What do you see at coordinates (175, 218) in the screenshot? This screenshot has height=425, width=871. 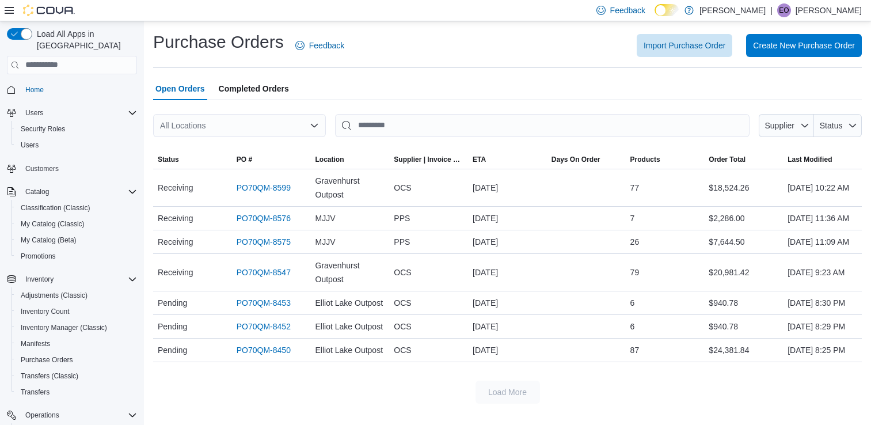 I see `span: Receiving` at bounding box center [175, 218].